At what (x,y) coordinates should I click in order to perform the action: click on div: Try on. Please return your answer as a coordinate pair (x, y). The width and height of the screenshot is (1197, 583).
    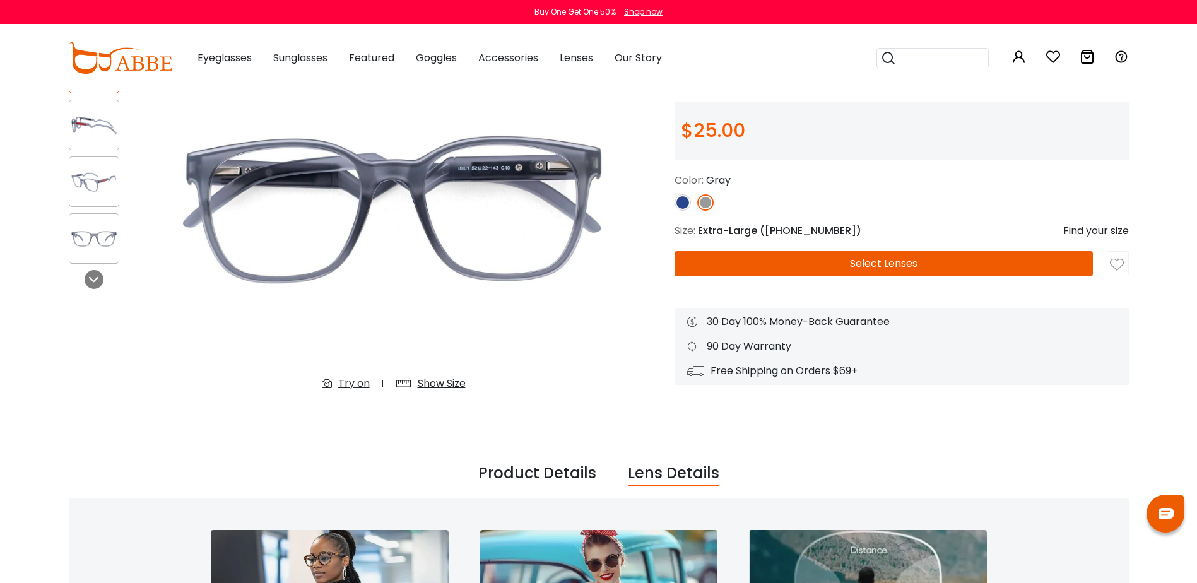
    Looking at the image, I should click on (354, 384).